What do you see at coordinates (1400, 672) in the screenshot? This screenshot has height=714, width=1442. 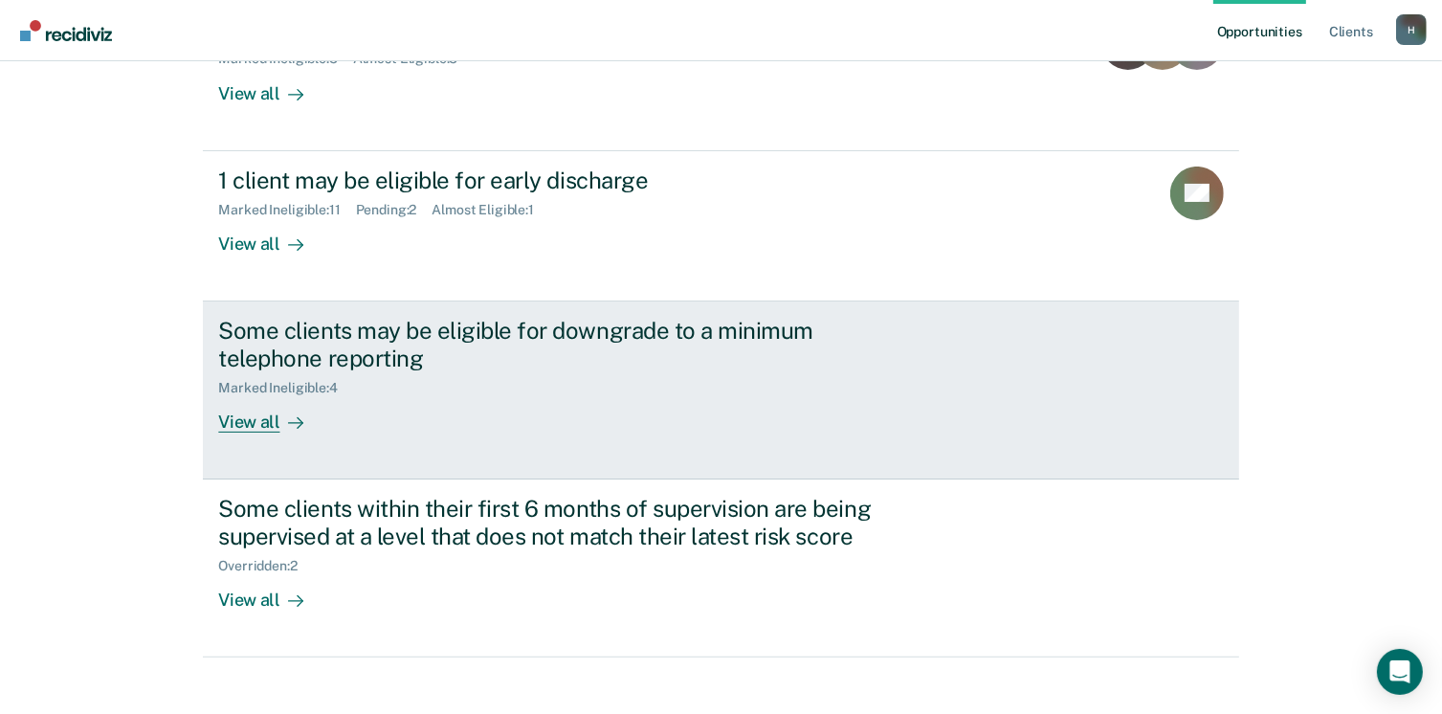 I see `div: Open Intercom Messenger` at bounding box center [1400, 672].